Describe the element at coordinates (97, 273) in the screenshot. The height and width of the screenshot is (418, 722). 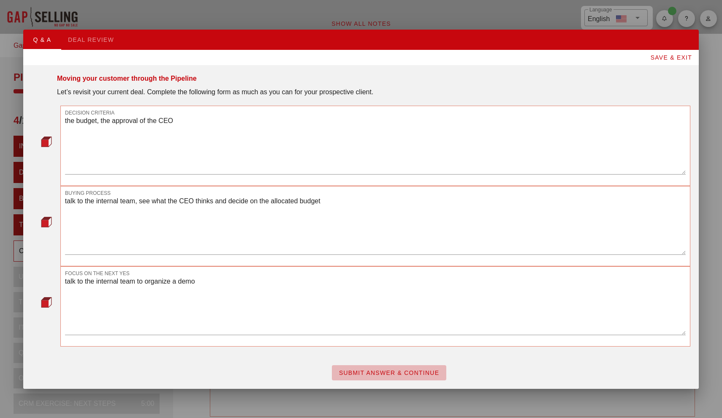
I see `label: FOCUS ON THE NEXT YES` at that location.